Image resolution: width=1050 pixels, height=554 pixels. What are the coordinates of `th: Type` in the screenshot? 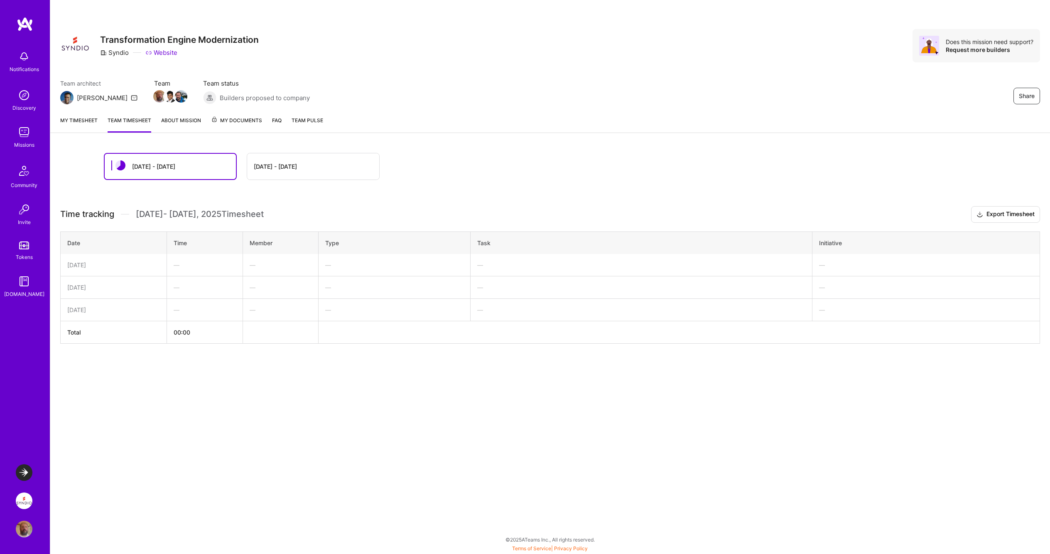 It's located at (395, 243).